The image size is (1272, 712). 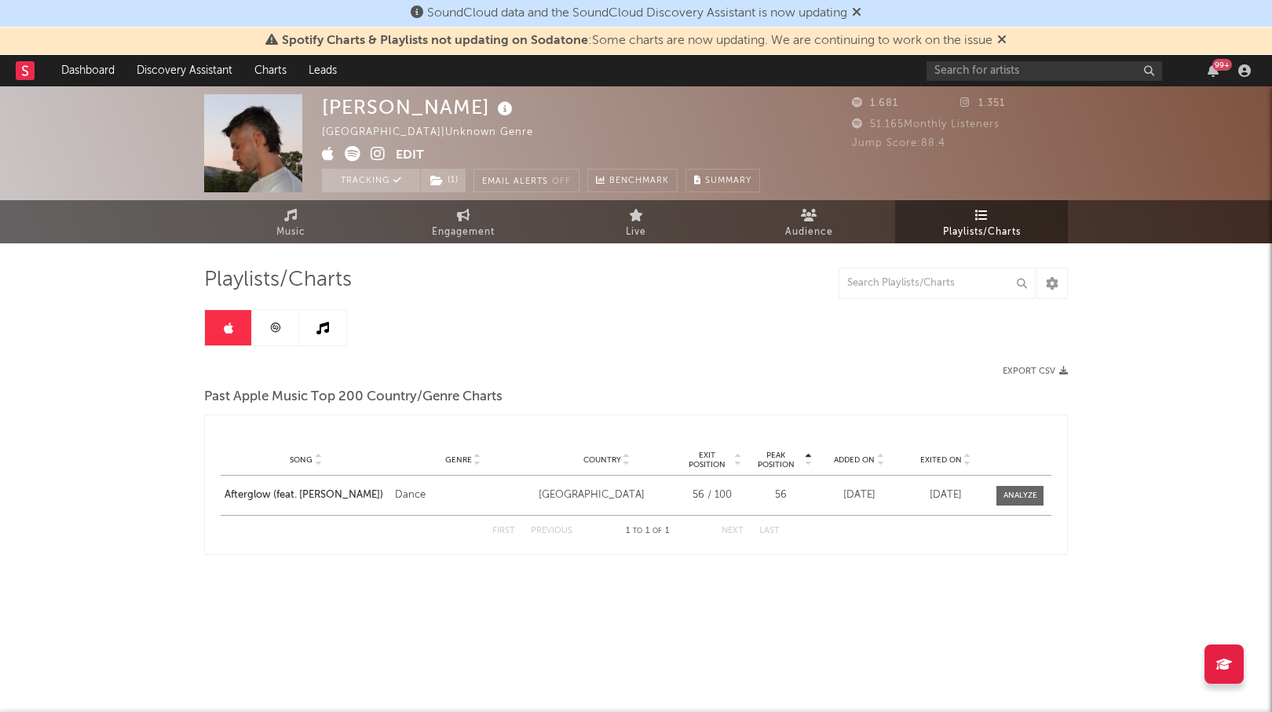 I want to click on span: 1.351, so click(x=982, y=103).